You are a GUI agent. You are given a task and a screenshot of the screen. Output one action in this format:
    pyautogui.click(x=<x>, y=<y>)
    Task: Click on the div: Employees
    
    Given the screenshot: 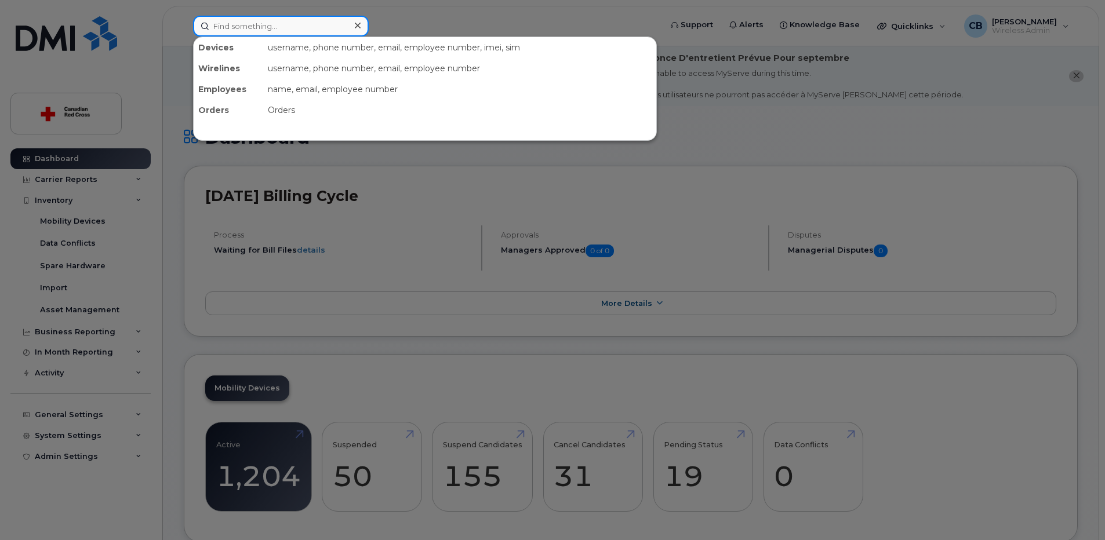 What is the action you would take?
    pyautogui.click(x=228, y=89)
    